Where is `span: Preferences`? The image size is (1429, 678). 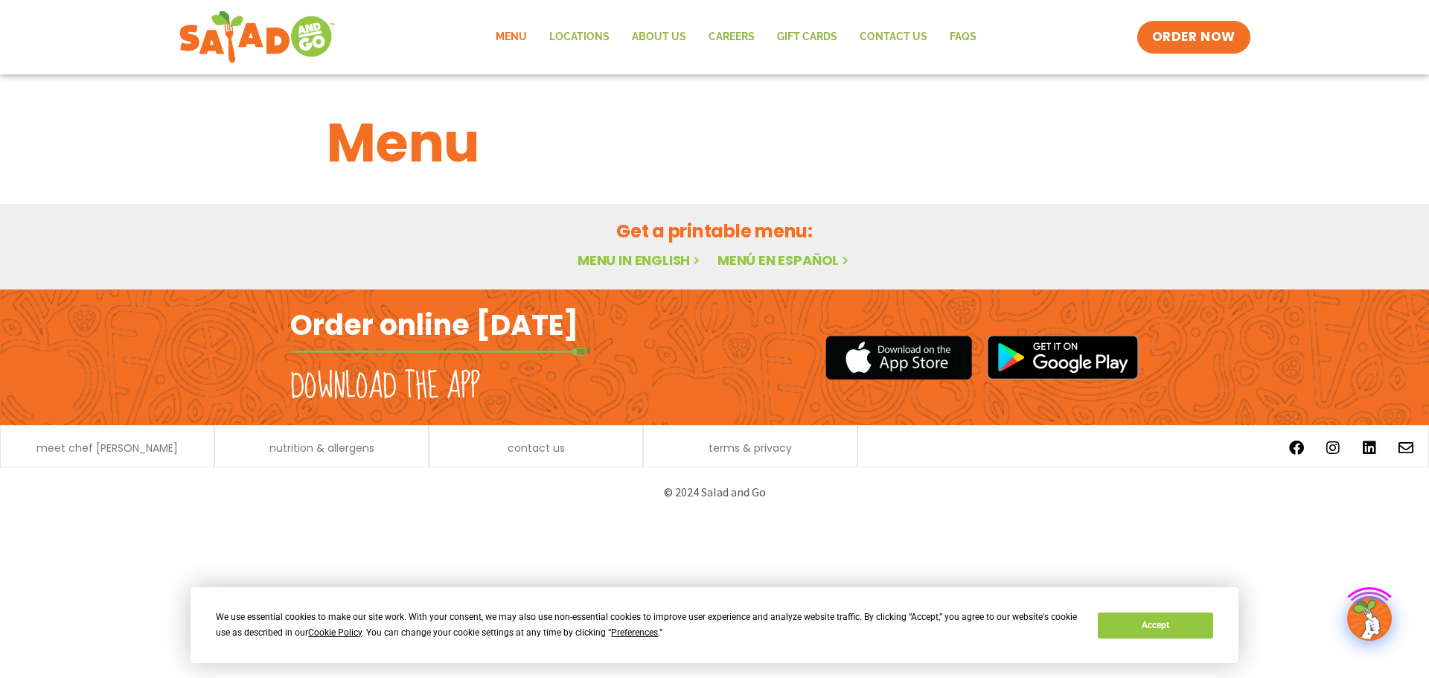 span: Preferences is located at coordinates (634, 633).